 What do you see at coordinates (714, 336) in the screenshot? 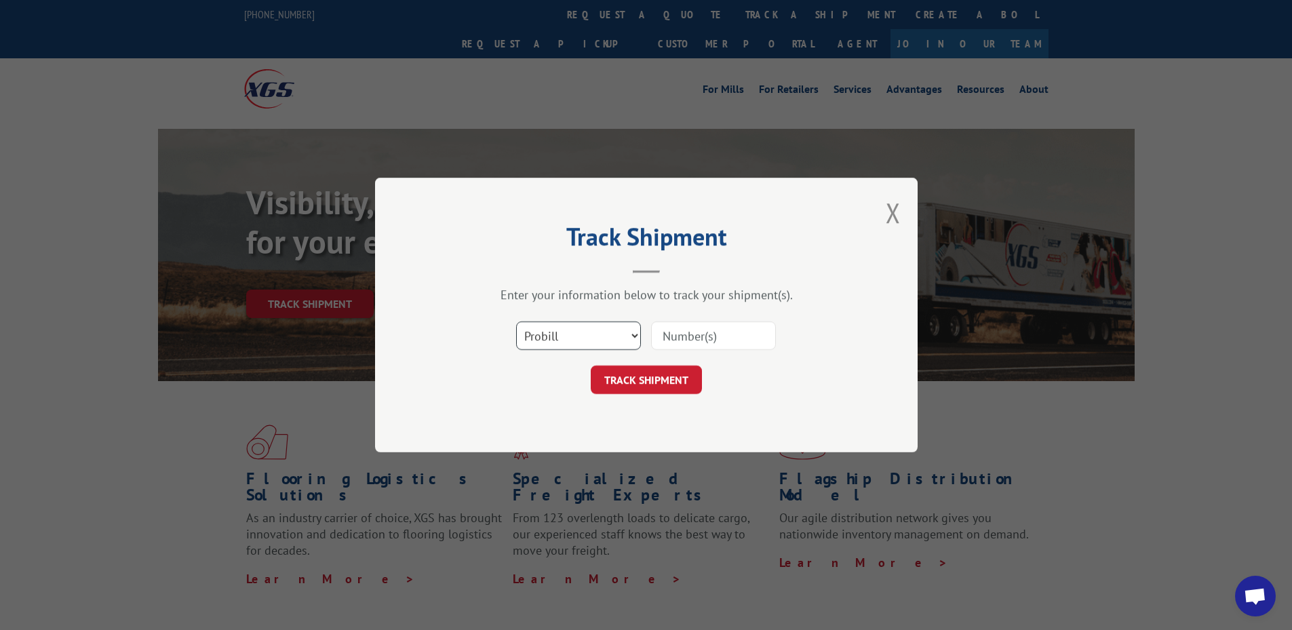
I see `input: Number(s)` at bounding box center [714, 336].